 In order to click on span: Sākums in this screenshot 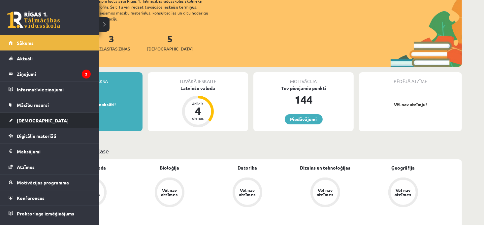, I will do `click(25, 43)`.